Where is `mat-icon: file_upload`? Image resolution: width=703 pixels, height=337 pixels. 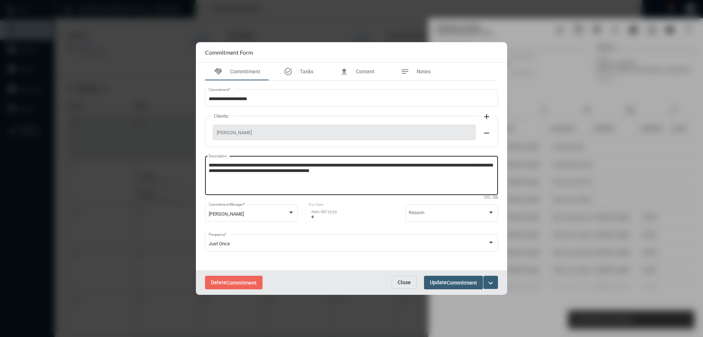
mat-icon: file_upload is located at coordinates (344, 71).